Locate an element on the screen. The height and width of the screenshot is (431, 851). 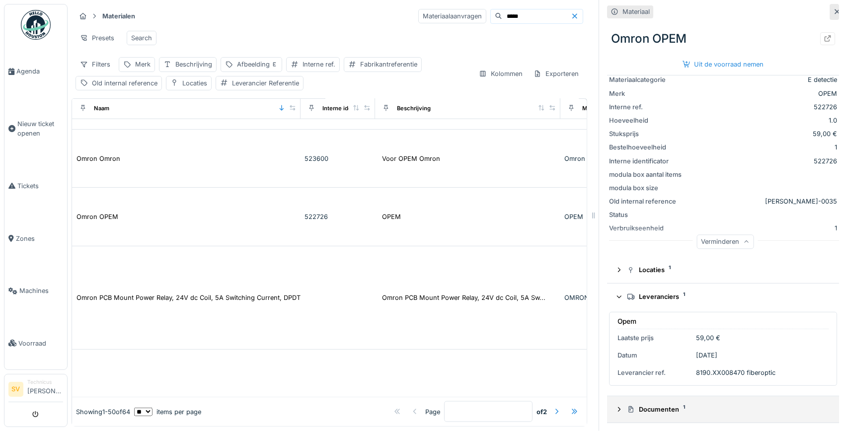
div: Uit de voorraad nemen is located at coordinates (723, 64).